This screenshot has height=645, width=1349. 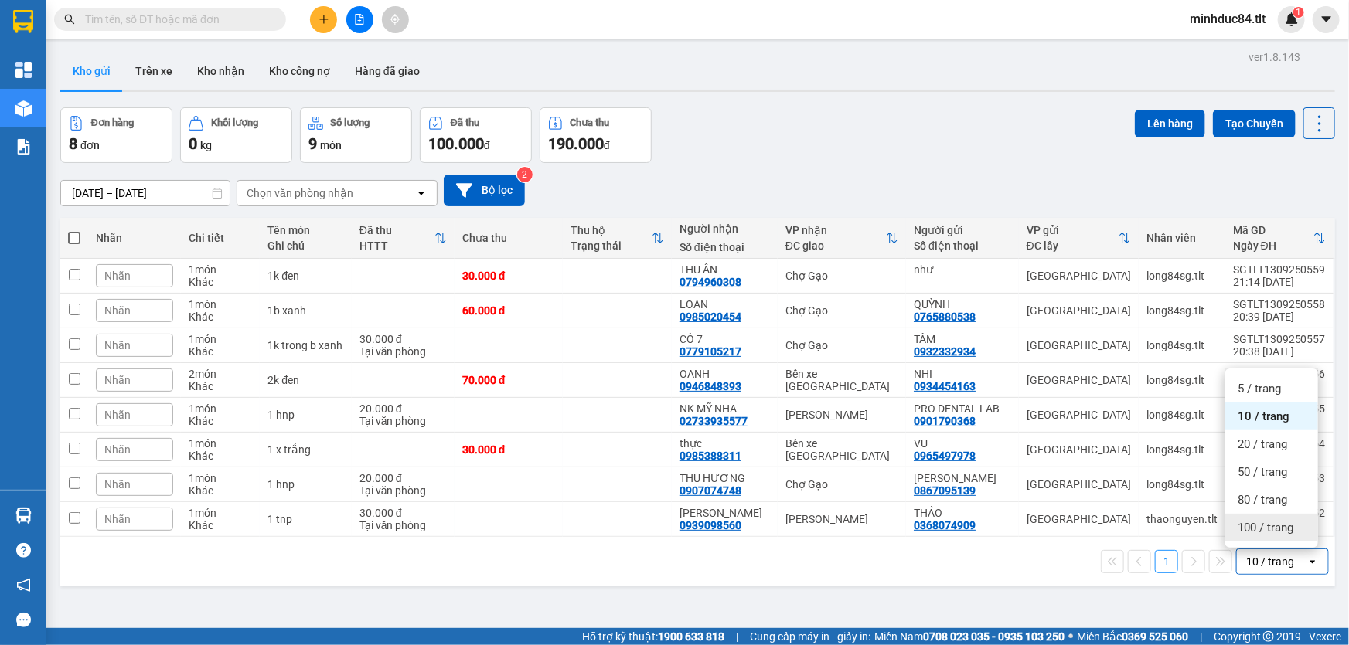 I want to click on div: Đơn hàng, so click(x=112, y=123).